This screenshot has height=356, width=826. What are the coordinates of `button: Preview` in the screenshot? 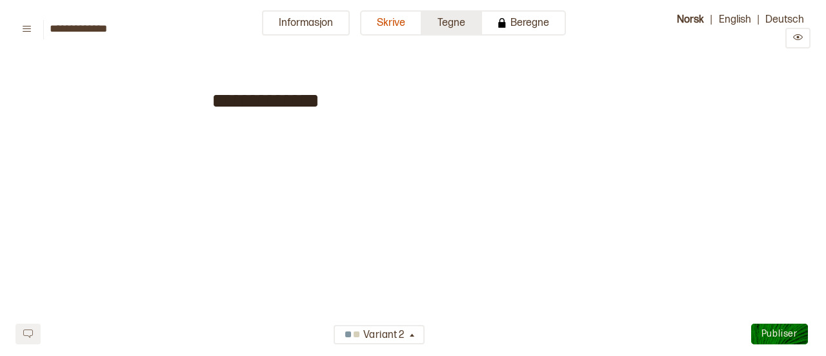 It's located at (798, 38).